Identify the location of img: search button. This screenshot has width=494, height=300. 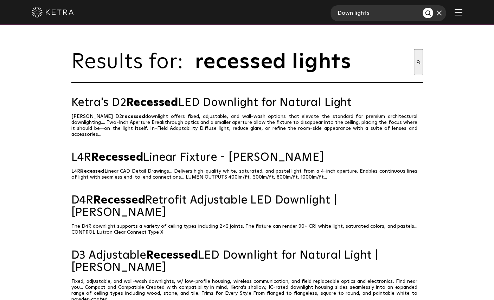
(428, 13).